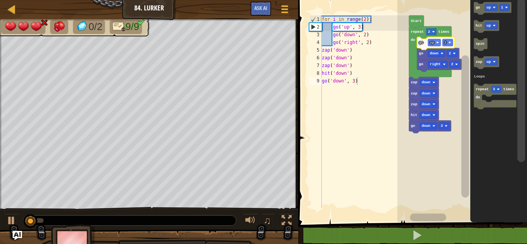  I want to click on button: Adjust volume, so click(251, 222).